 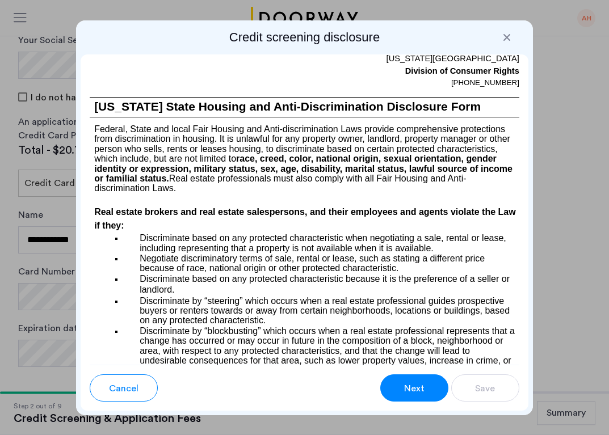 I want to click on p: Discriminate by “blockbusting” which occurs when a real estate professional represents that a cha..., so click(x=321, y=351).